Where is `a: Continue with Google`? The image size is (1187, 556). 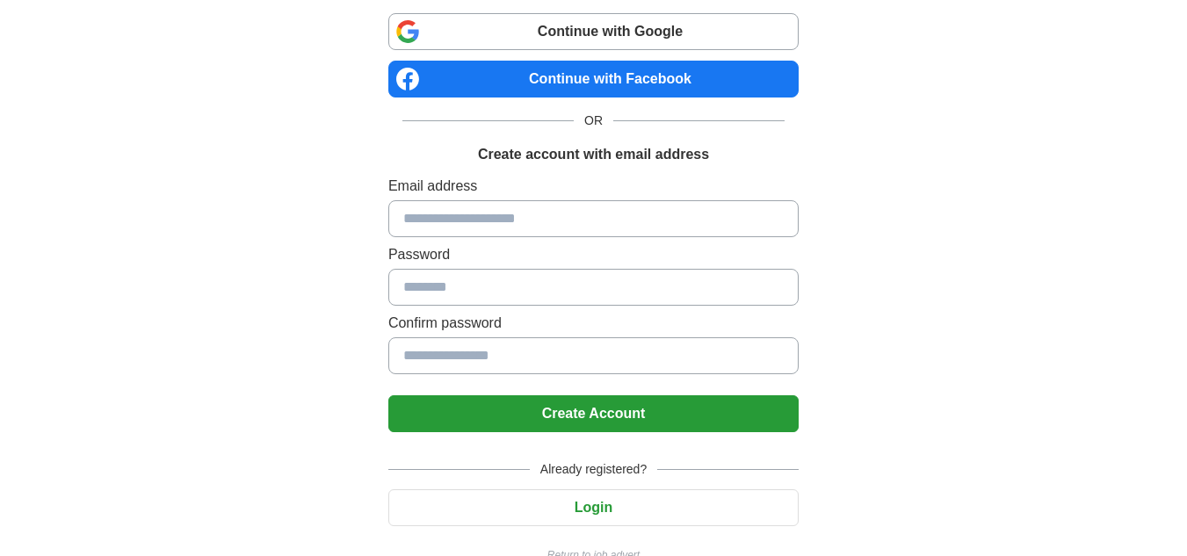
a: Continue with Google is located at coordinates (593, 32).